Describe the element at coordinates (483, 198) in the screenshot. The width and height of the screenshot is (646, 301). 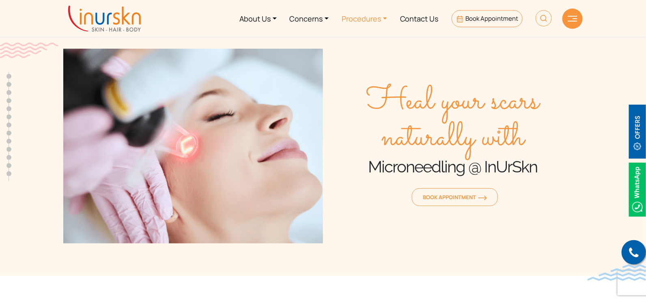
I see `img: orange-arrow` at that location.